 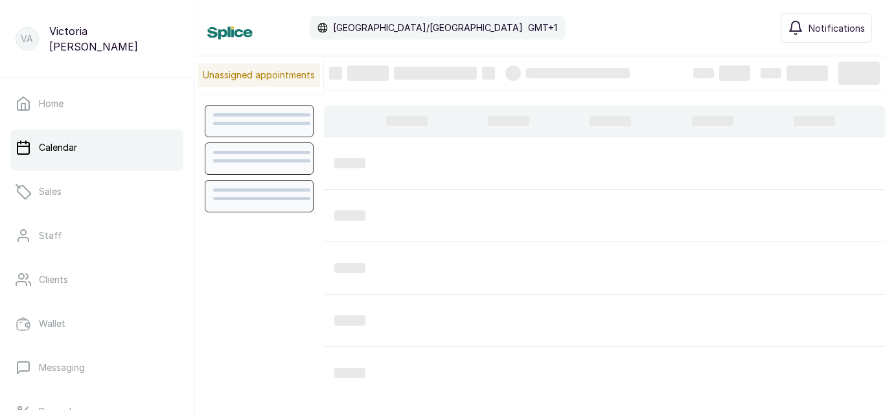 What do you see at coordinates (542, 28) in the screenshot?
I see `p: GMT+1` at bounding box center [542, 28].